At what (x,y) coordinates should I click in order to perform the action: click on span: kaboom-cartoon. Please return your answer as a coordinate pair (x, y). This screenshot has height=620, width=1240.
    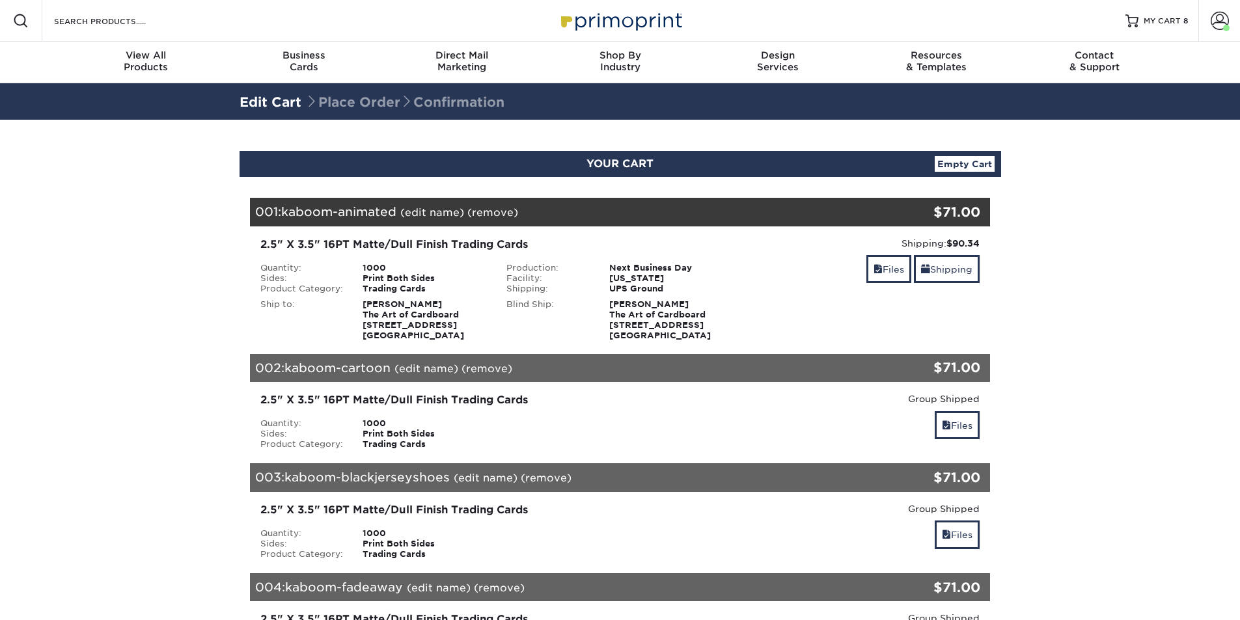
    Looking at the image, I should click on (337, 368).